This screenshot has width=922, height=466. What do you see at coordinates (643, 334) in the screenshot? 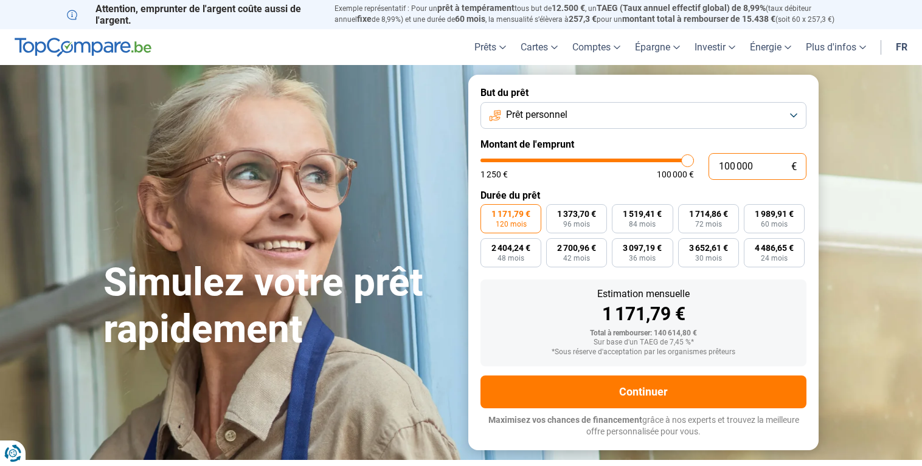
I see `div: Total à rembourser: 140 614,80 €` at bounding box center [643, 334].